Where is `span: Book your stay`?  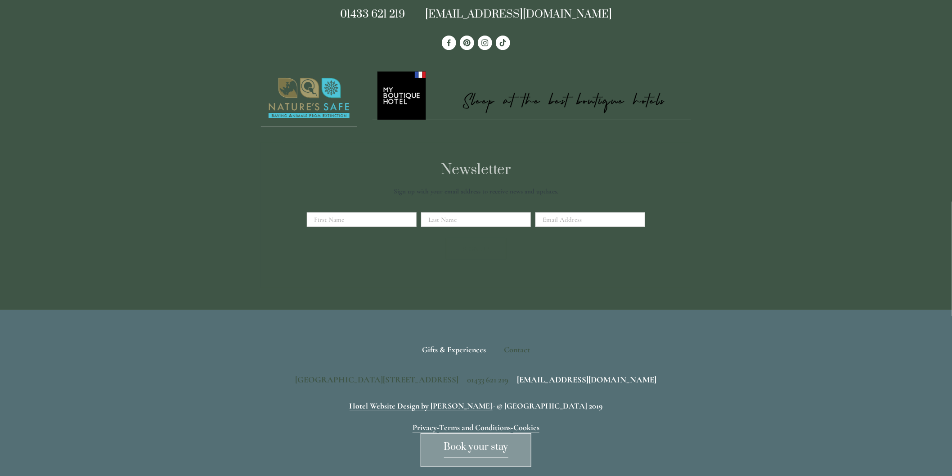
span: Book your stay is located at coordinates (476, 449).